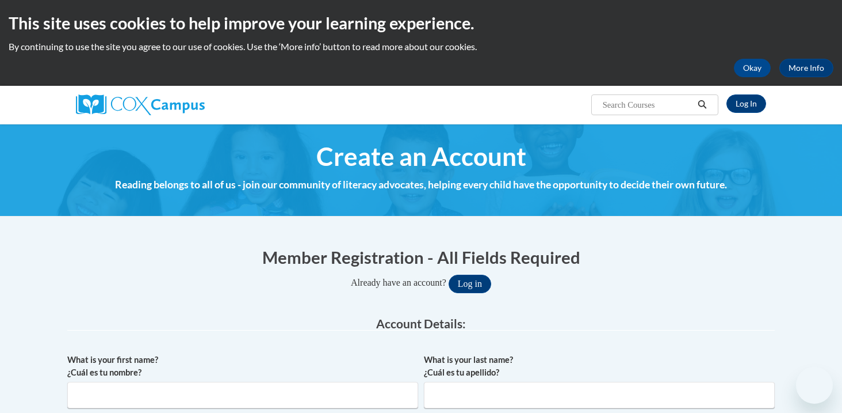 This screenshot has width=842, height=413. I want to click on input: Search Courses, so click(648, 105).